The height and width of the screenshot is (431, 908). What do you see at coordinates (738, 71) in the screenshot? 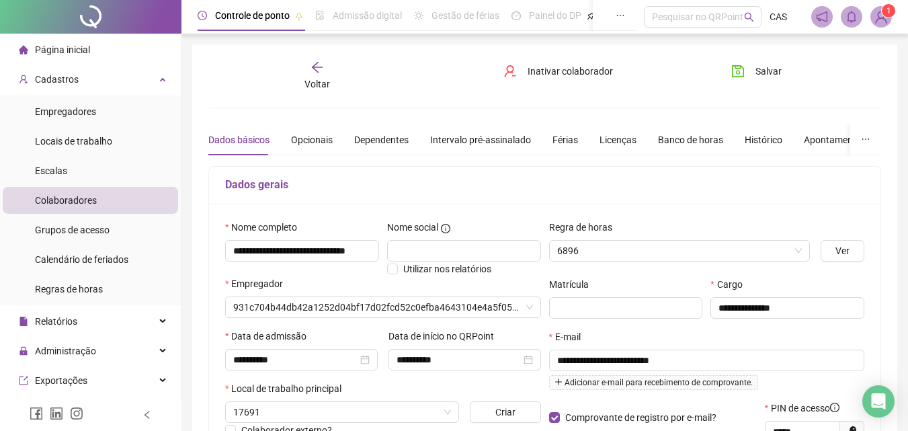
I see `span: save` at bounding box center [738, 71].